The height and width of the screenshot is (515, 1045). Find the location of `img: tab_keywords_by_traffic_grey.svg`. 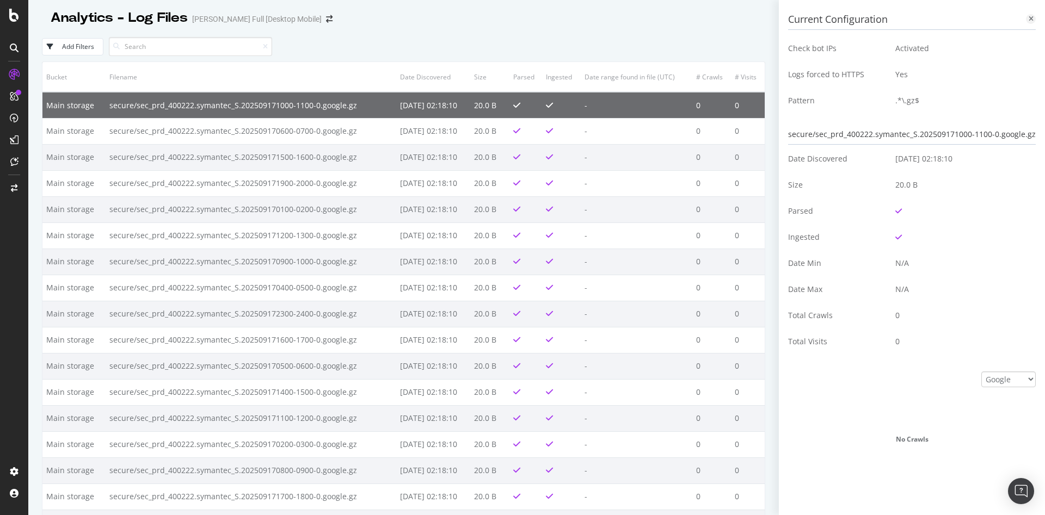

img: tab_keywords_by_traffic_grey.svg is located at coordinates (129, 67).